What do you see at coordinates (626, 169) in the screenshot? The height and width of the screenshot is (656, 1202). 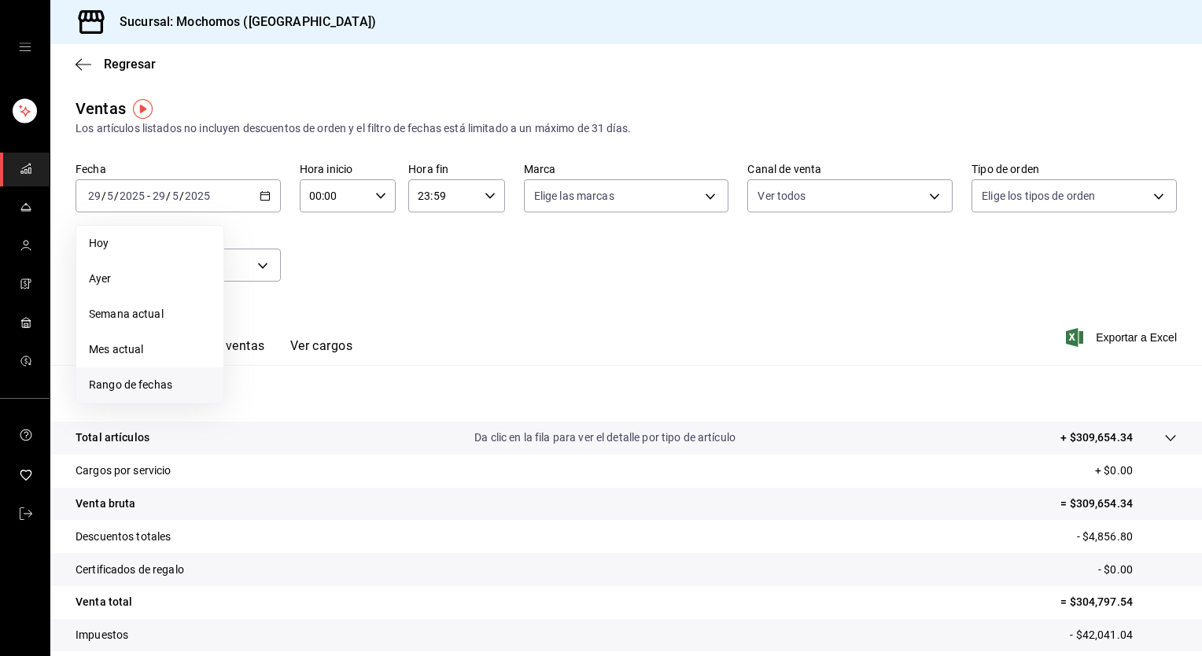 I see `label: Marca` at bounding box center [626, 169].